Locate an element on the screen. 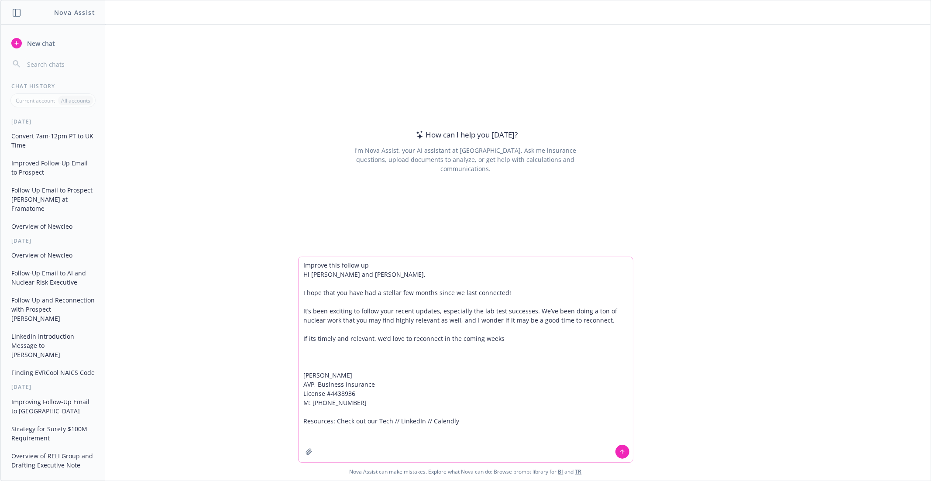 Image resolution: width=931 pixels, height=481 pixels. button: Finding EVRCool NAICS Code is located at coordinates (53, 372).